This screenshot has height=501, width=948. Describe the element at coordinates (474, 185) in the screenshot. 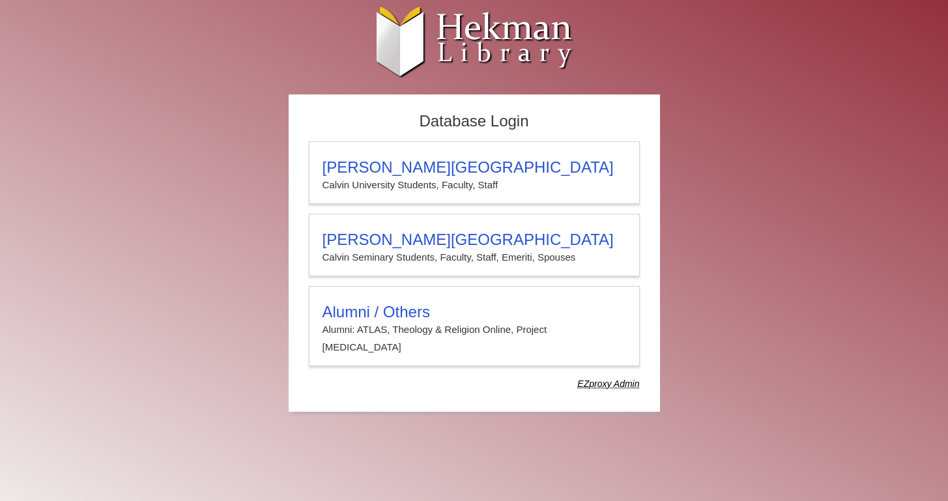

I see `p: Calvin University Students, Faculty, Staff` at that location.